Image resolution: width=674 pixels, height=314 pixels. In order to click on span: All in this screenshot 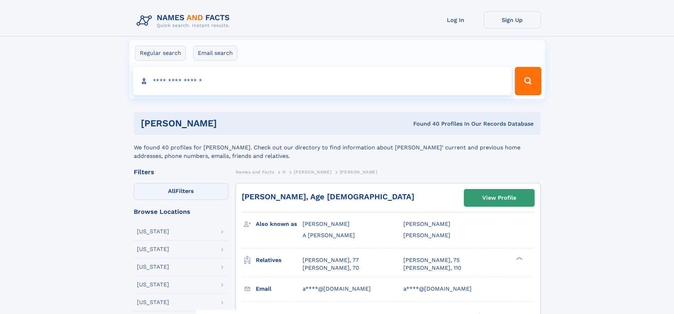, I will do `click(172, 191)`.